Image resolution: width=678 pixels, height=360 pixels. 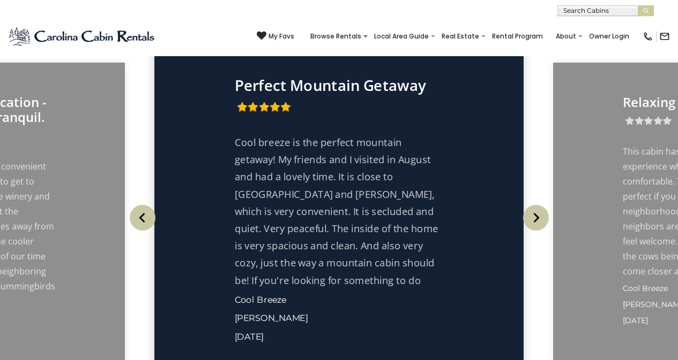 What do you see at coordinates (260, 299) in the screenshot?
I see `a: Cool Breeze` at bounding box center [260, 299].